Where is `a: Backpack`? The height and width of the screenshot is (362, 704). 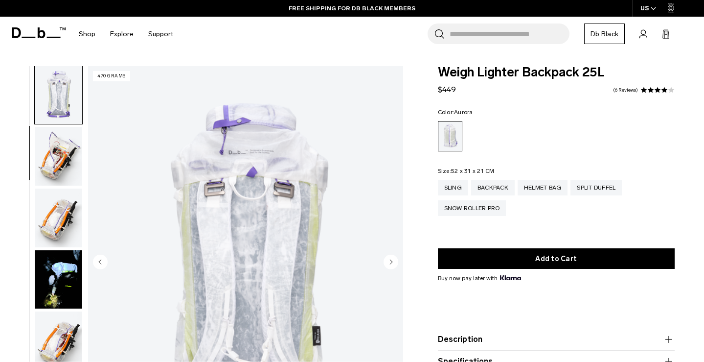
a: Backpack is located at coordinates (493, 187).